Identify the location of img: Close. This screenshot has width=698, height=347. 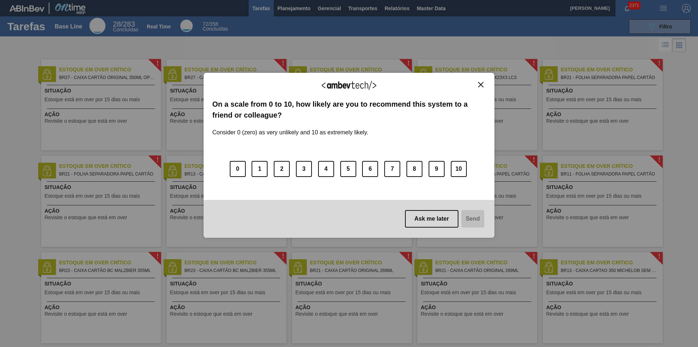
(481, 84).